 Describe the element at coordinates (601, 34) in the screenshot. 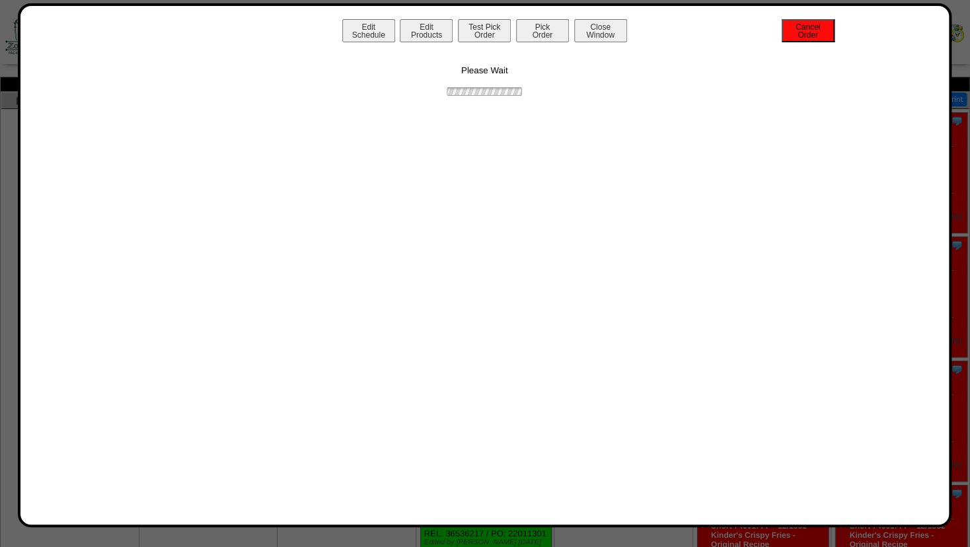

I see `a: CloseWindow` at that location.